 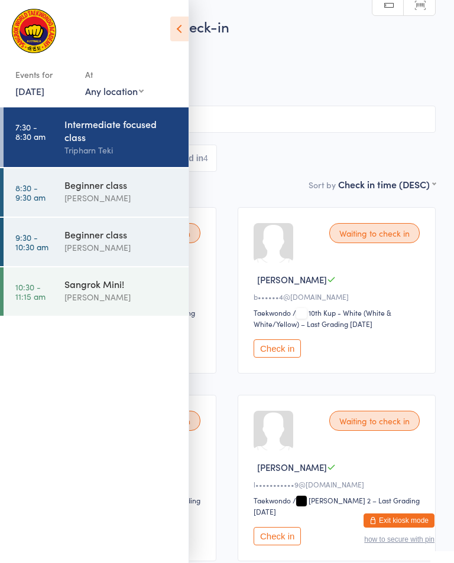 I want to click on div: Sangrok Mini!, so click(x=121, y=284).